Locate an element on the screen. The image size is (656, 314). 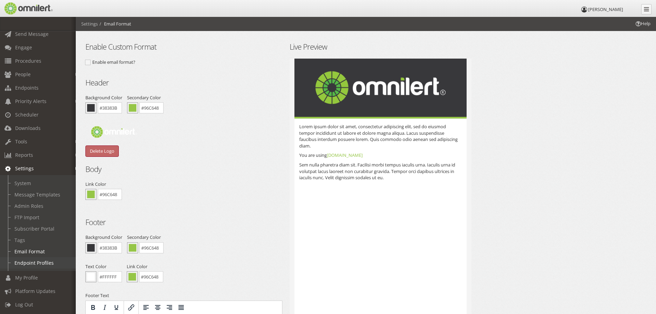
p: Sem nulla pharetra diam sit. Facilisi morbi tempus iaculis urna. Iaculis urna id volutpat lacus l... is located at coordinates (381, 171).